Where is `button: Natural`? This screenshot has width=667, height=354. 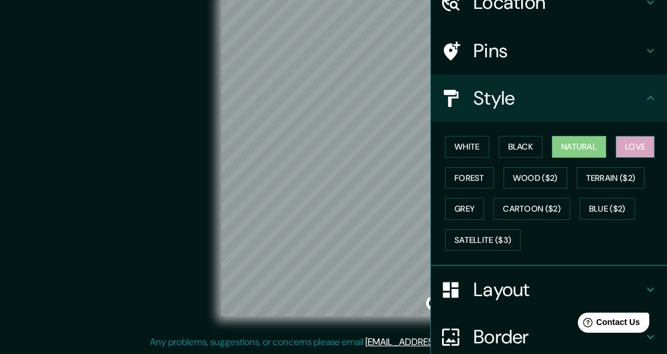
button: Natural is located at coordinates (579, 146).